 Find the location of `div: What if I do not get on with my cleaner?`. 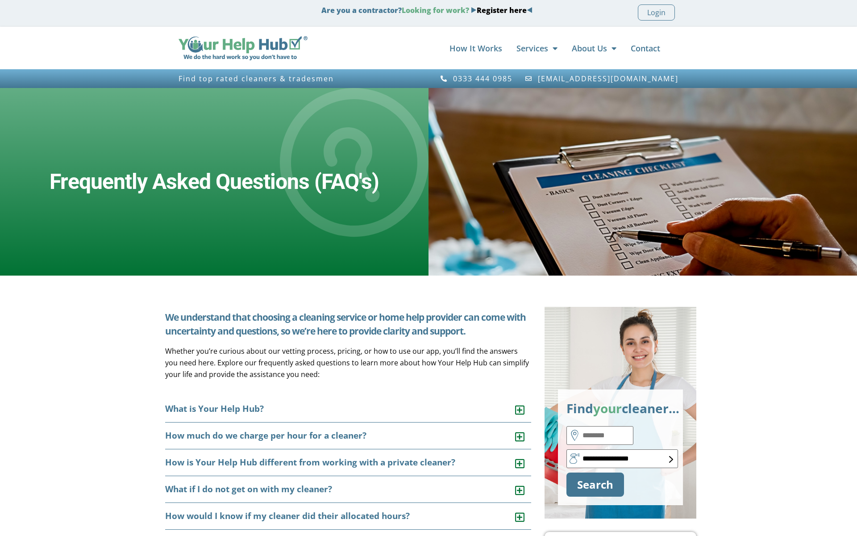

div: What if I do not get on with my cleaner? is located at coordinates (348, 489).